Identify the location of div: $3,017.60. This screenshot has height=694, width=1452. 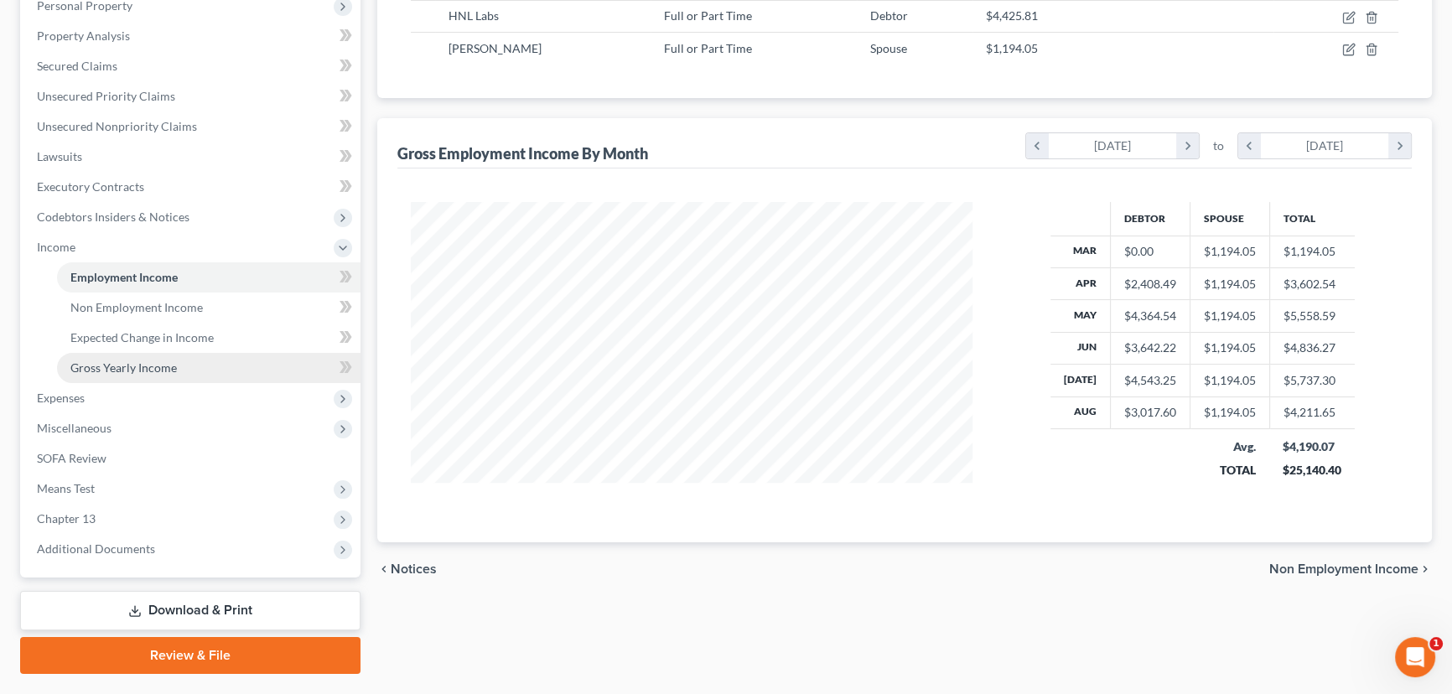
(1150, 412).